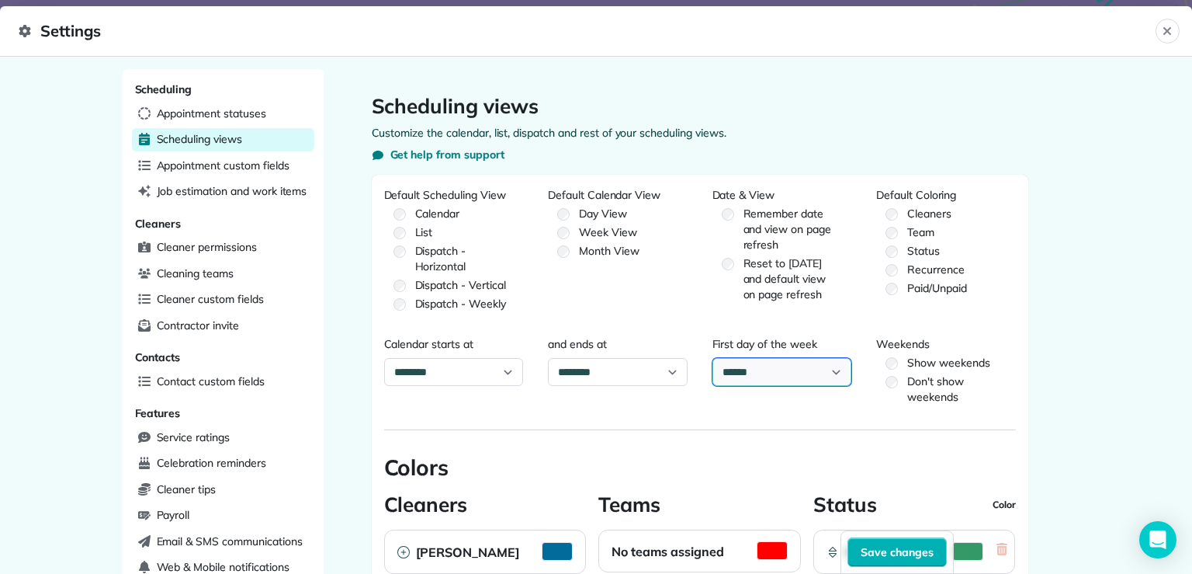 The width and height of the screenshot is (1192, 574). I want to click on span: Scheduling views, so click(199, 139).